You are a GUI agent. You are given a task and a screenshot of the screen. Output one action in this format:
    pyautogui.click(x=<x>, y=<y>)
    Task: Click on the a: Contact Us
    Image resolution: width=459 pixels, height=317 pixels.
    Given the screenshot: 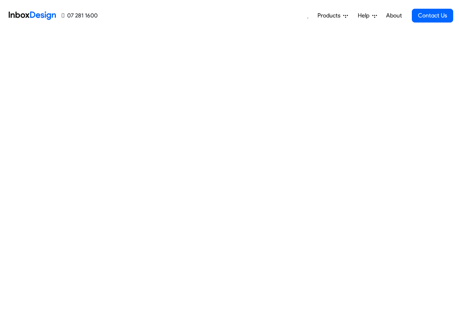 What is the action you would take?
    pyautogui.click(x=433, y=16)
    